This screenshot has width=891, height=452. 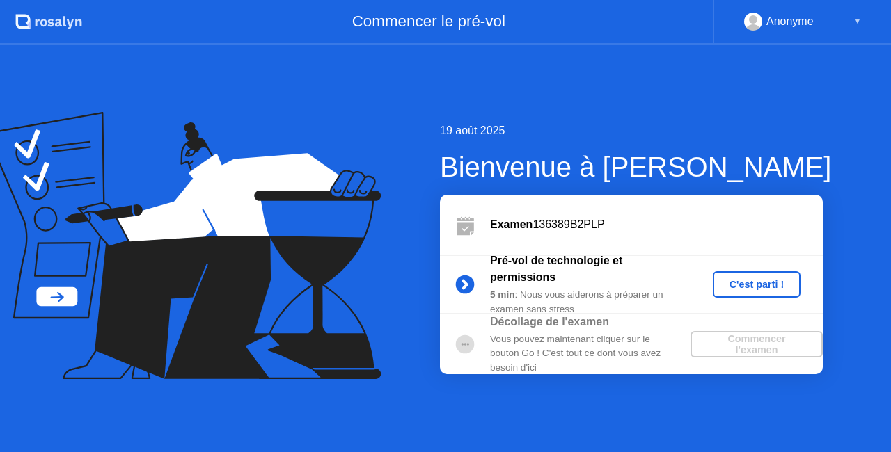 I want to click on div: : Nous vous aiderons à préparer un examen sans stress, so click(x=590, y=302).